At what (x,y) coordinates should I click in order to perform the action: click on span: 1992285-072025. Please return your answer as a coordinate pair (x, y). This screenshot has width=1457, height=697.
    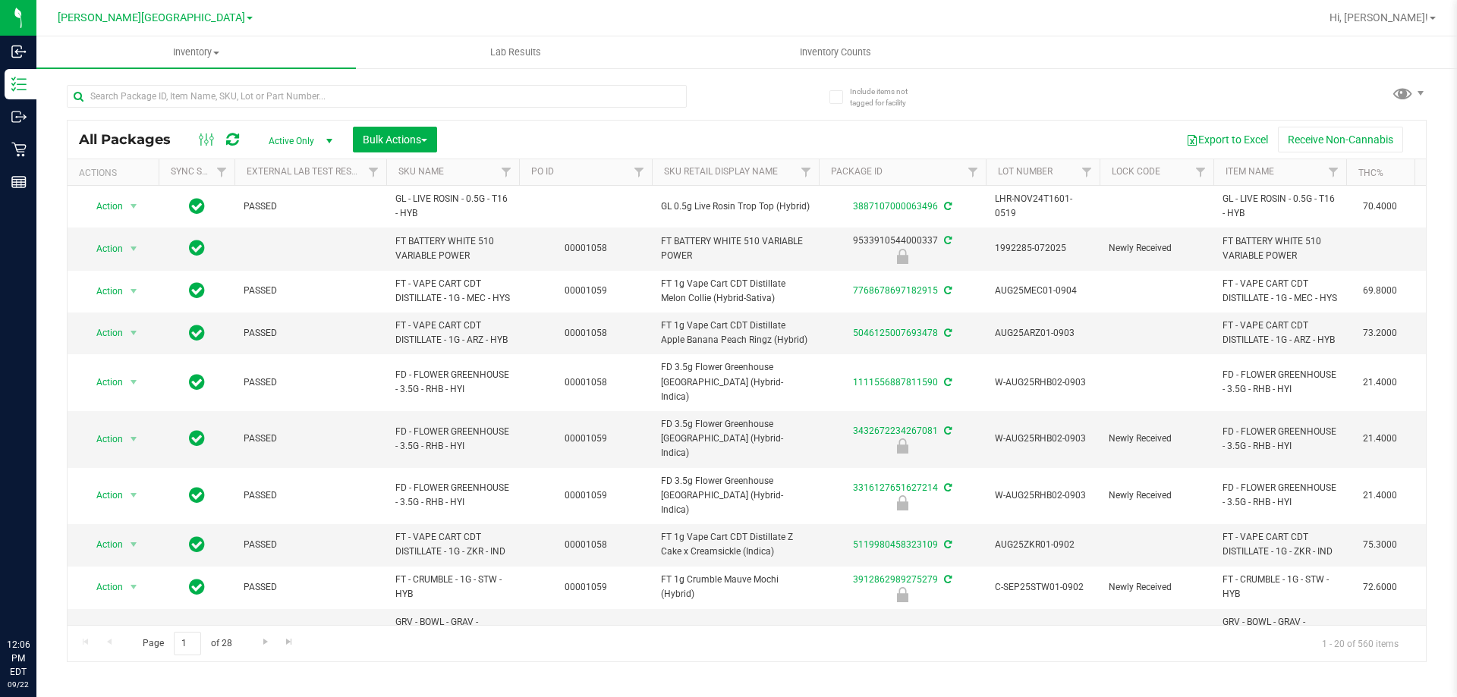
    Looking at the image, I should click on (1043, 248).